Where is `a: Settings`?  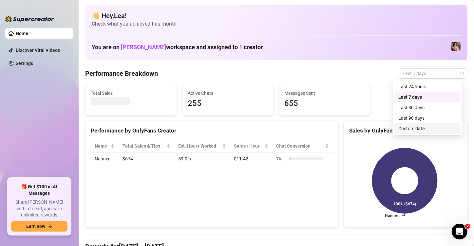
a: Settings is located at coordinates (24, 63).